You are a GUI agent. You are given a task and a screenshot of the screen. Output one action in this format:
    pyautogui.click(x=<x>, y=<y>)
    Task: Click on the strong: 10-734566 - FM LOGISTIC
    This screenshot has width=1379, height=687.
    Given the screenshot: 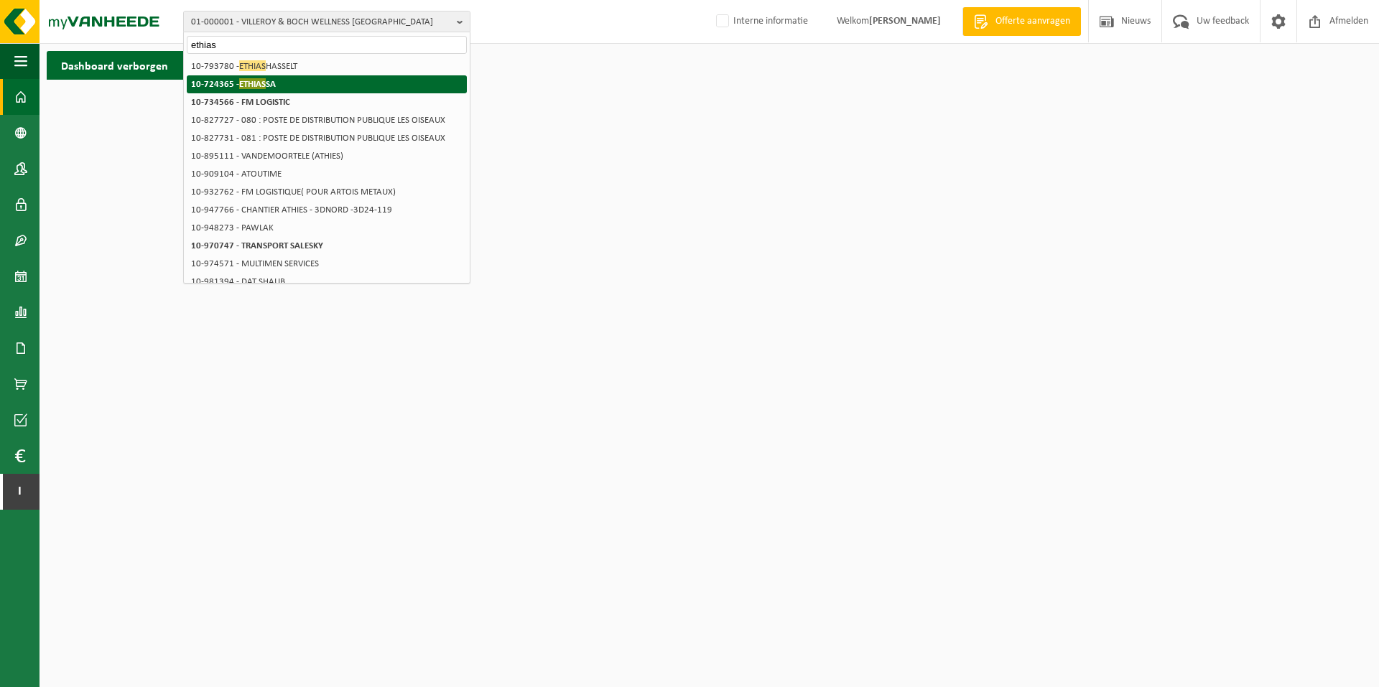 What is the action you would take?
    pyautogui.click(x=241, y=102)
    